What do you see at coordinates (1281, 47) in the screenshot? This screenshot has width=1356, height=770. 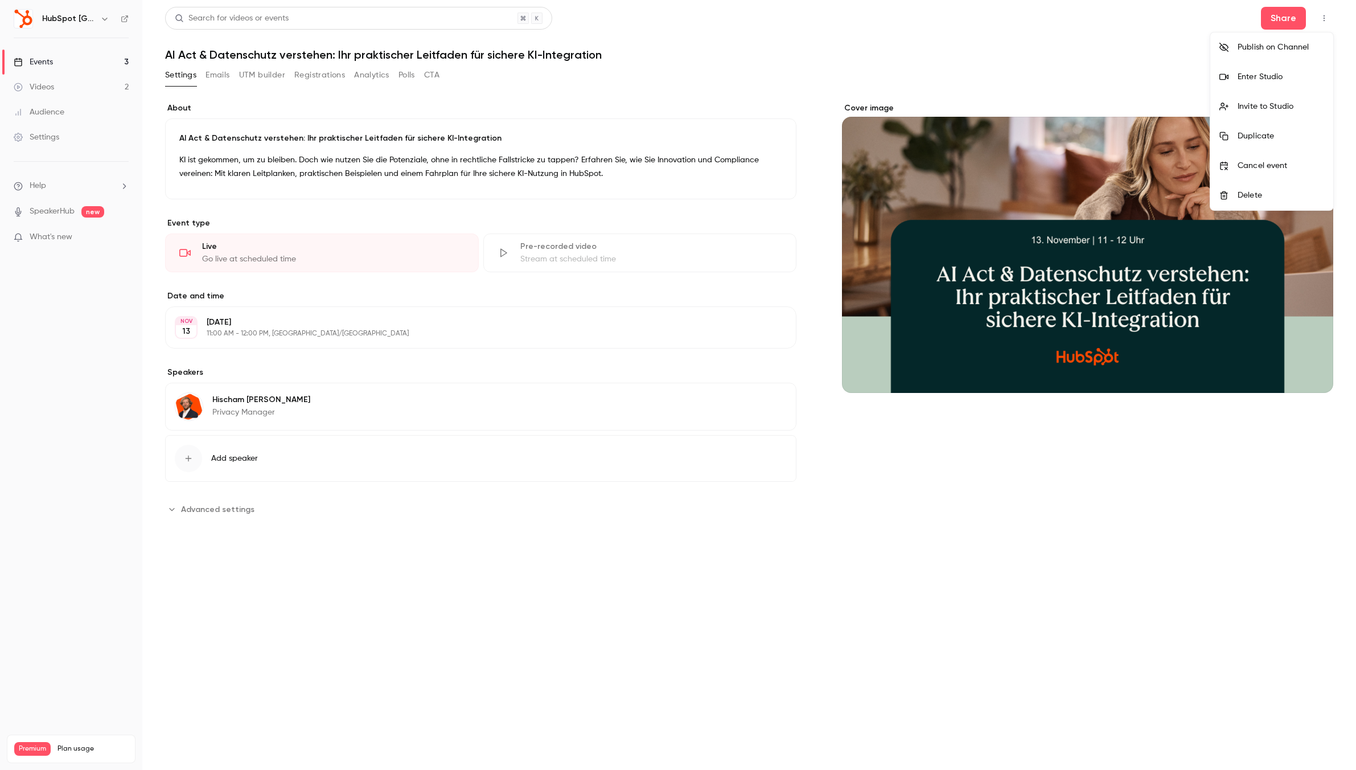 I see `div: Publish on Channel` at bounding box center [1281, 47].